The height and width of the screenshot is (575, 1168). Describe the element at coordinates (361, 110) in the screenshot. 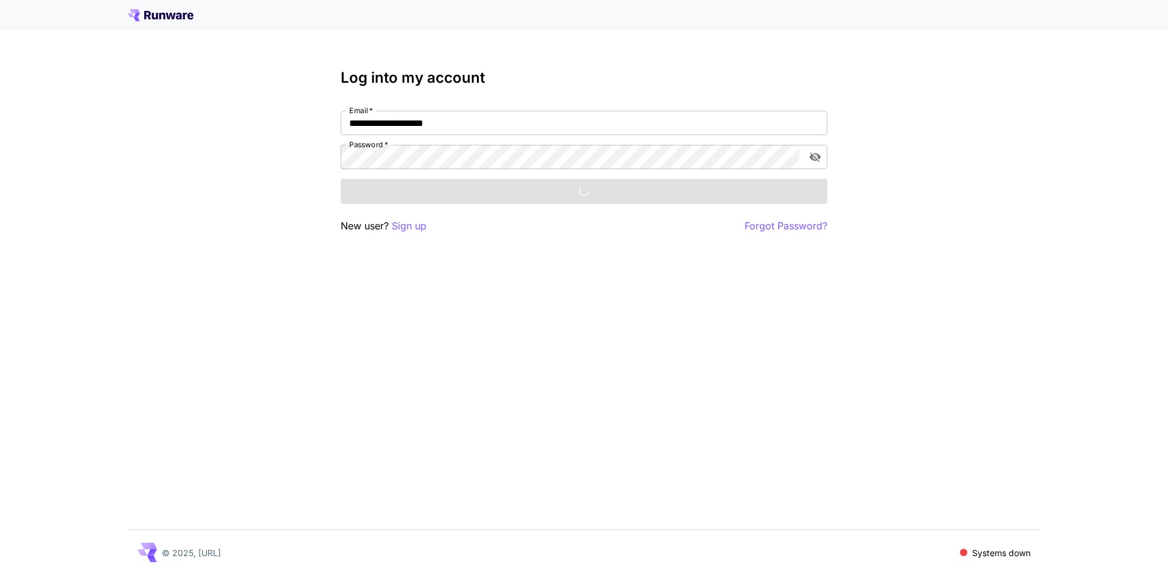

I see `label: Email` at that location.